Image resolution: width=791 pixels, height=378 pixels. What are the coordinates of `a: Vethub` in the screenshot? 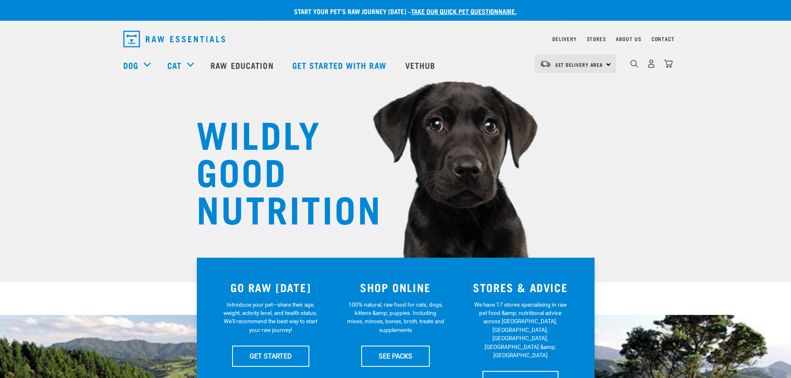 It's located at (421, 65).